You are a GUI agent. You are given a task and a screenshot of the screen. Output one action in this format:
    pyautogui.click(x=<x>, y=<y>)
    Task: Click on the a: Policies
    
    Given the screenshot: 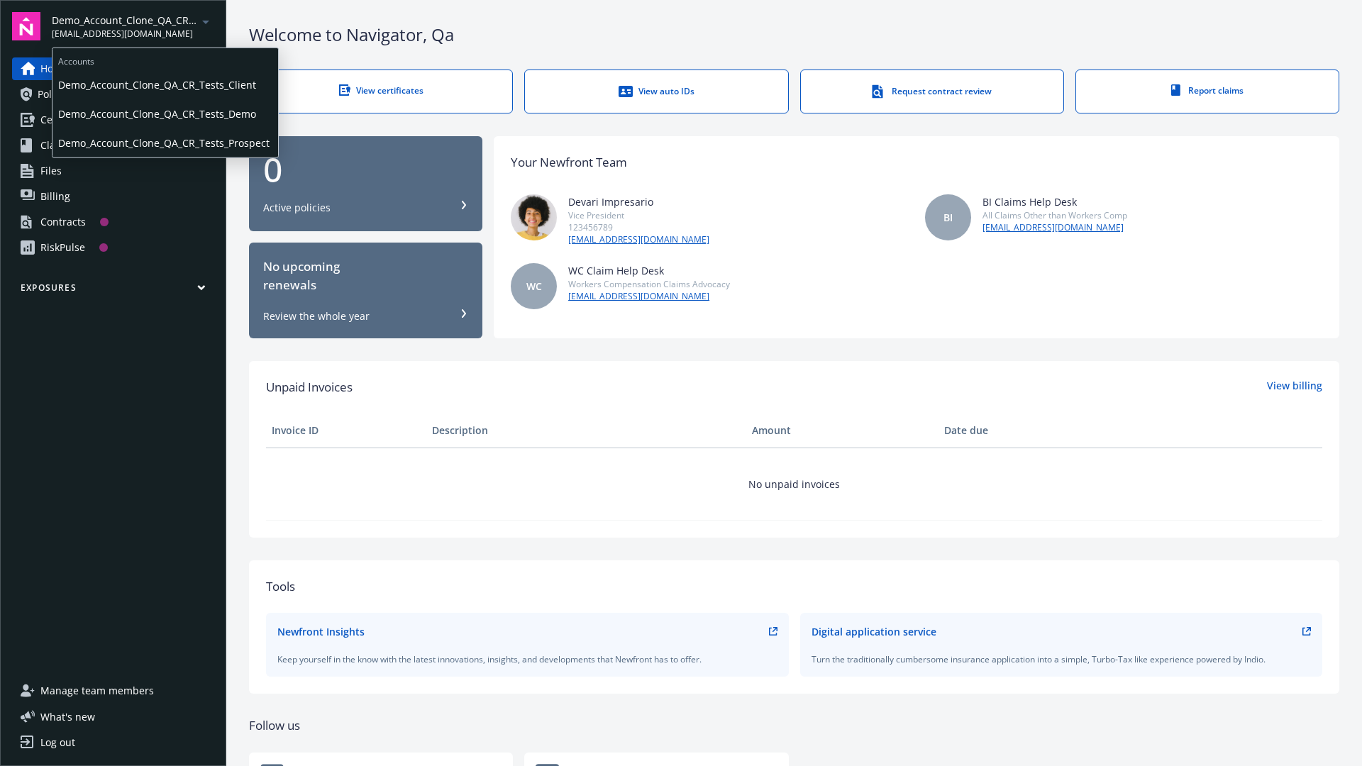 What is the action you would take?
    pyautogui.click(x=113, y=94)
    